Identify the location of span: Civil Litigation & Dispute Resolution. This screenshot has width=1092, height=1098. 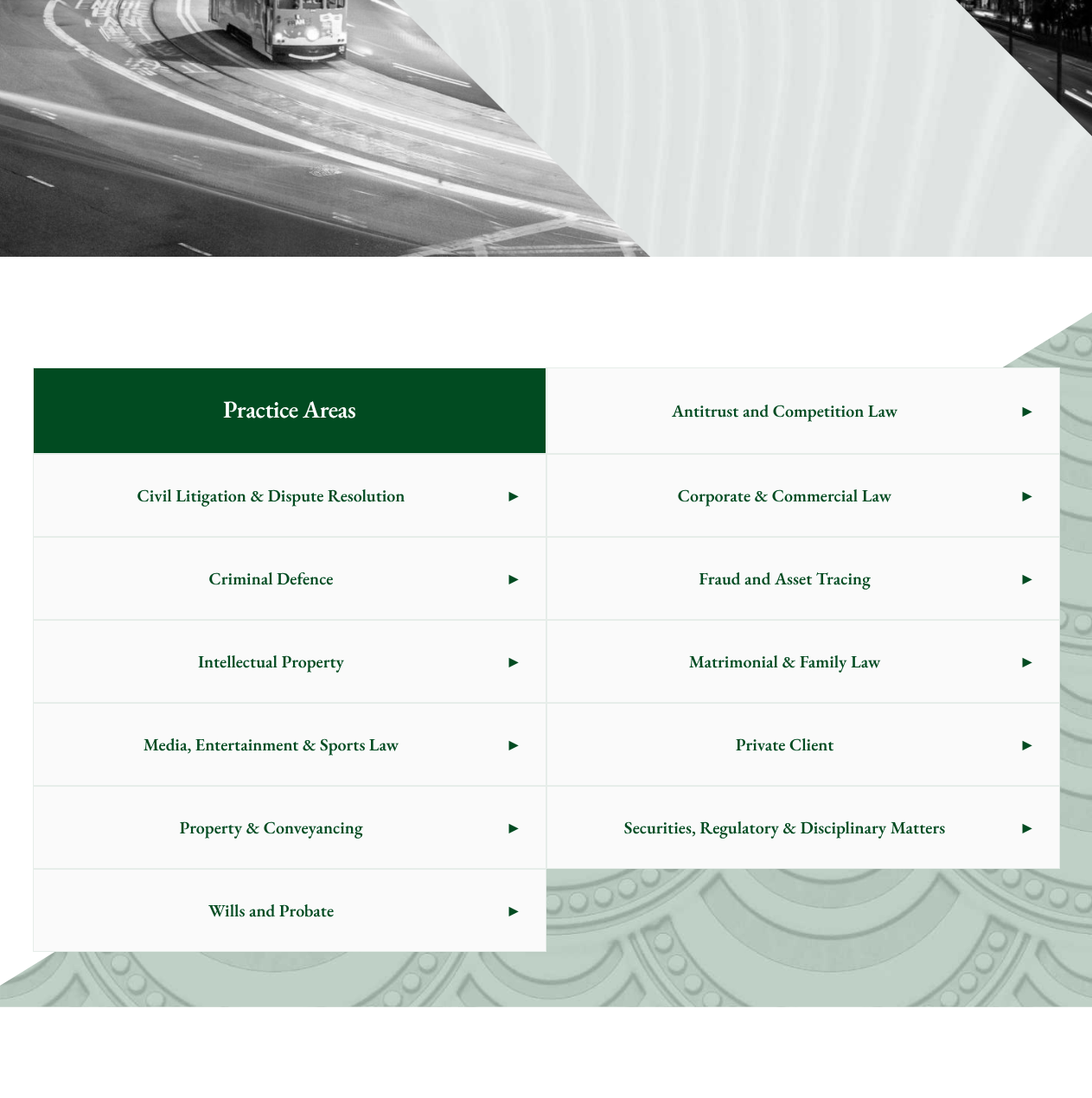
(271, 495).